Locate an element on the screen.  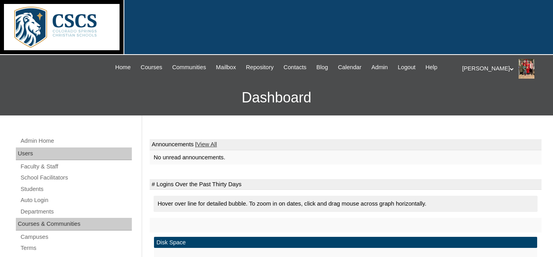
a: Courses is located at coordinates (151, 67).